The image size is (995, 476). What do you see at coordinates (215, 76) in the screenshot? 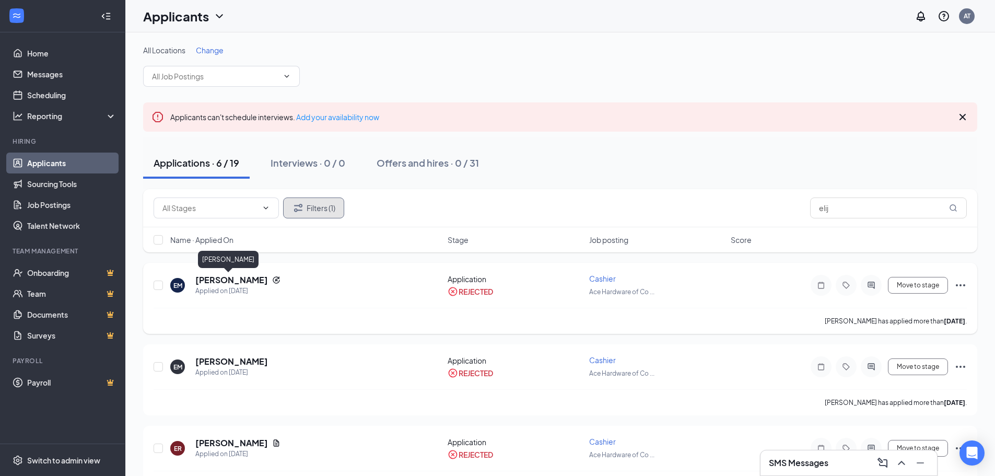
I see `input: All Job Postings` at bounding box center [215, 76].